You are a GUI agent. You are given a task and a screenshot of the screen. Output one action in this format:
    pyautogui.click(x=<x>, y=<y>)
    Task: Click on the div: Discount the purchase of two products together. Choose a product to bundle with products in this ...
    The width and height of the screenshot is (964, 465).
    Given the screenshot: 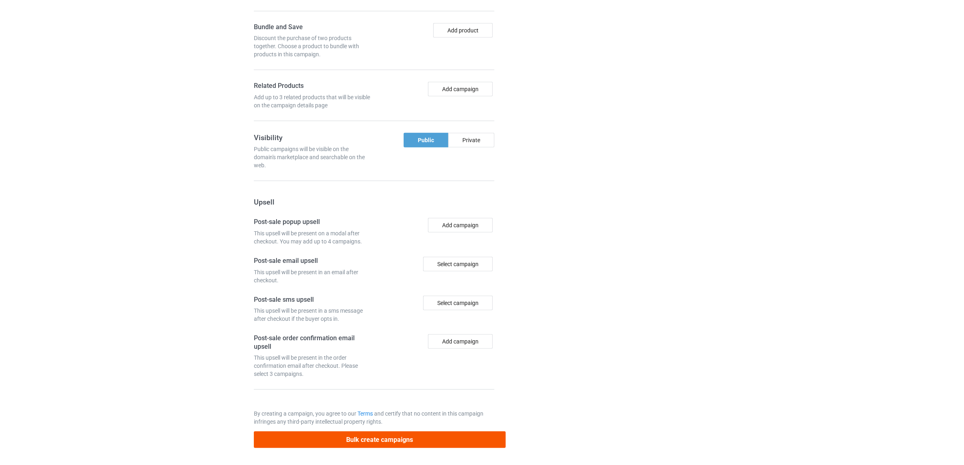 What is the action you would take?
    pyautogui.click(x=312, y=46)
    